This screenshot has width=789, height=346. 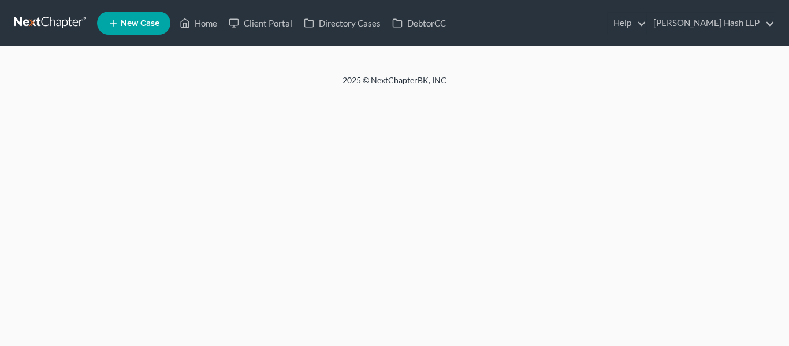 What do you see at coordinates (342, 23) in the screenshot?
I see `a: Directory Cases` at bounding box center [342, 23].